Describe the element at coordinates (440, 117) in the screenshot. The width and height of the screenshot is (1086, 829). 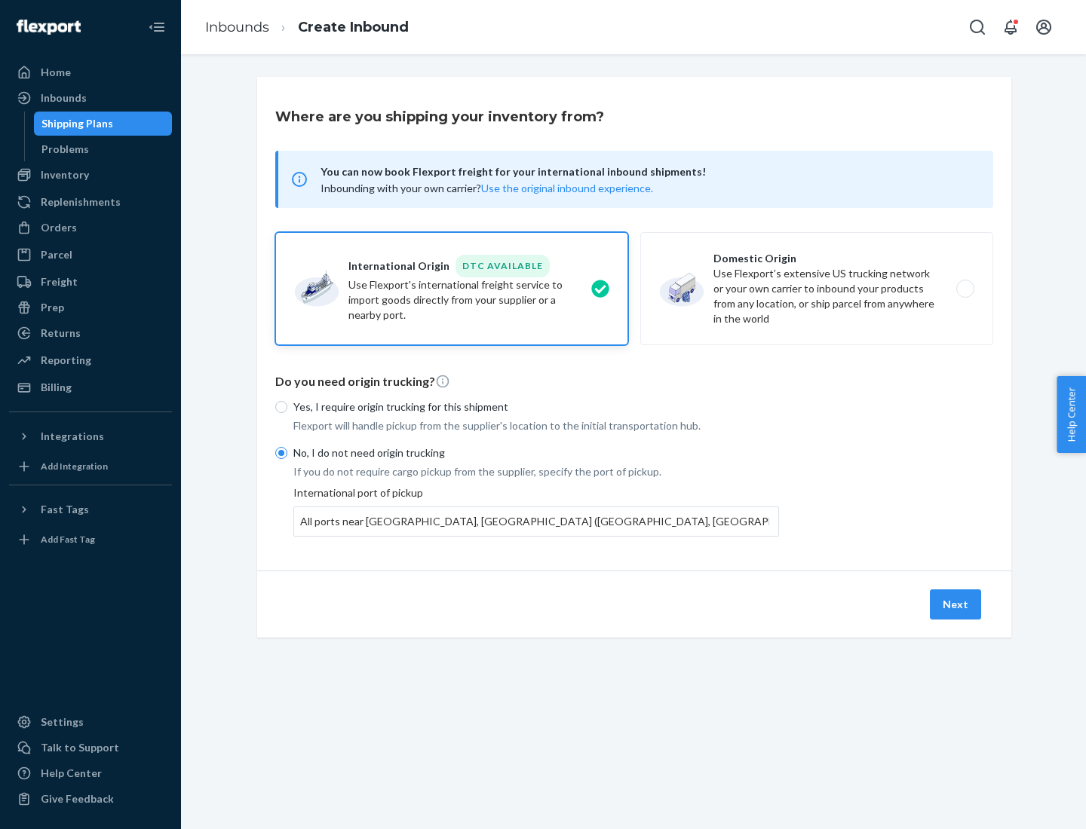
I see `h3: Where are you shipping your inventory from?` at that location.